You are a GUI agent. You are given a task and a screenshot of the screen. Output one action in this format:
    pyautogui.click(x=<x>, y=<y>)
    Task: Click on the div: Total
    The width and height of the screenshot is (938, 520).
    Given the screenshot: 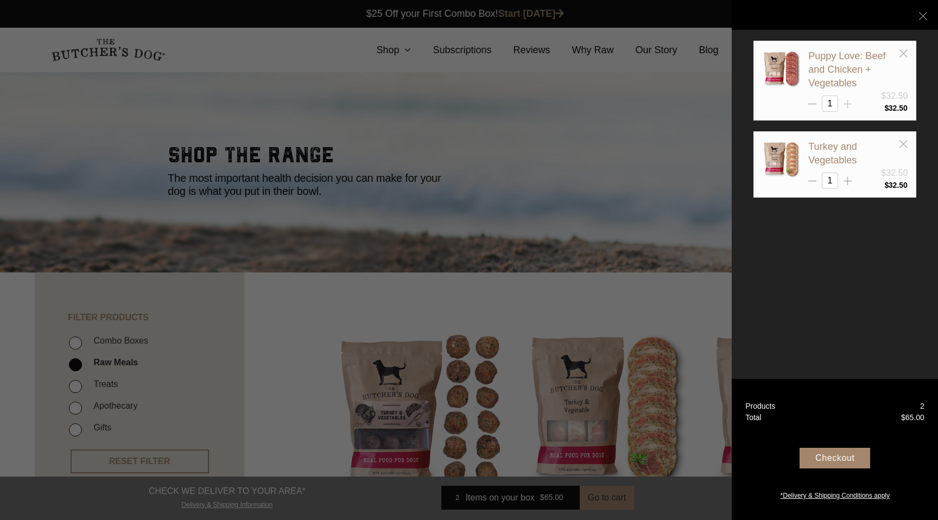 What is the action you would take?
    pyautogui.click(x=753, y=417)
    